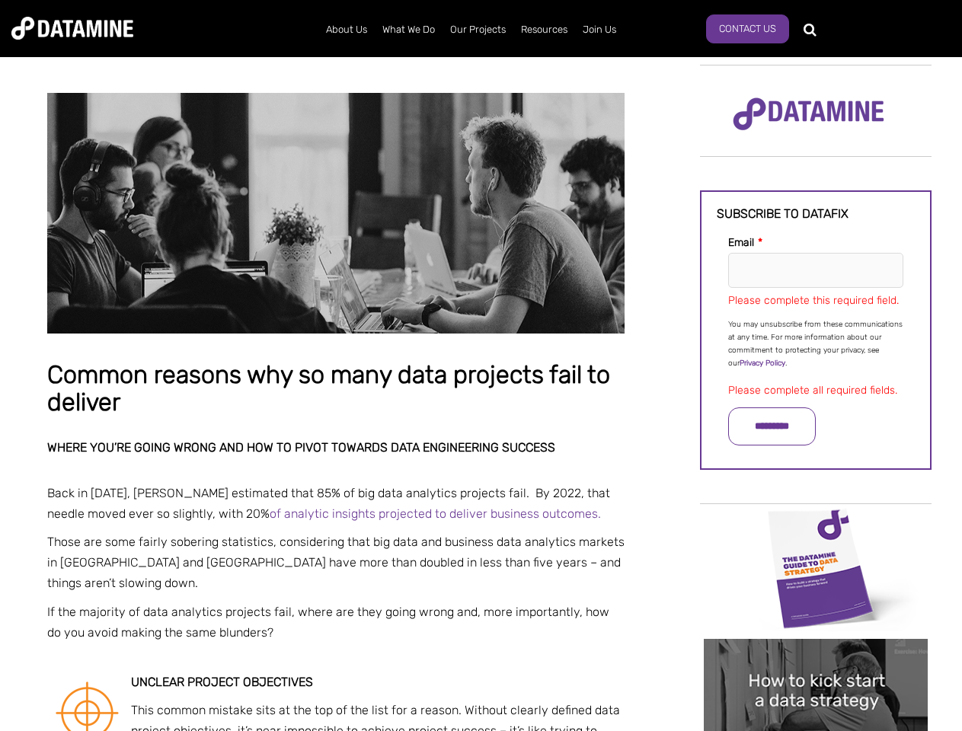  Describe the element at coordinates (814, 300) in the screenshot. I see `label: Please complete this required field.` at that location.